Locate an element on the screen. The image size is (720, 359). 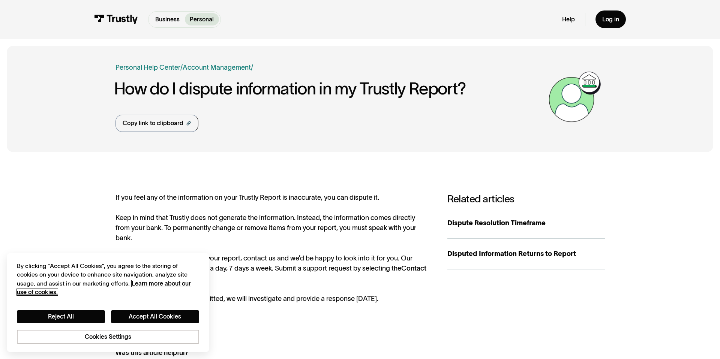
a: Dispute Resolution Timeframe is located at coordinates (526, 224).